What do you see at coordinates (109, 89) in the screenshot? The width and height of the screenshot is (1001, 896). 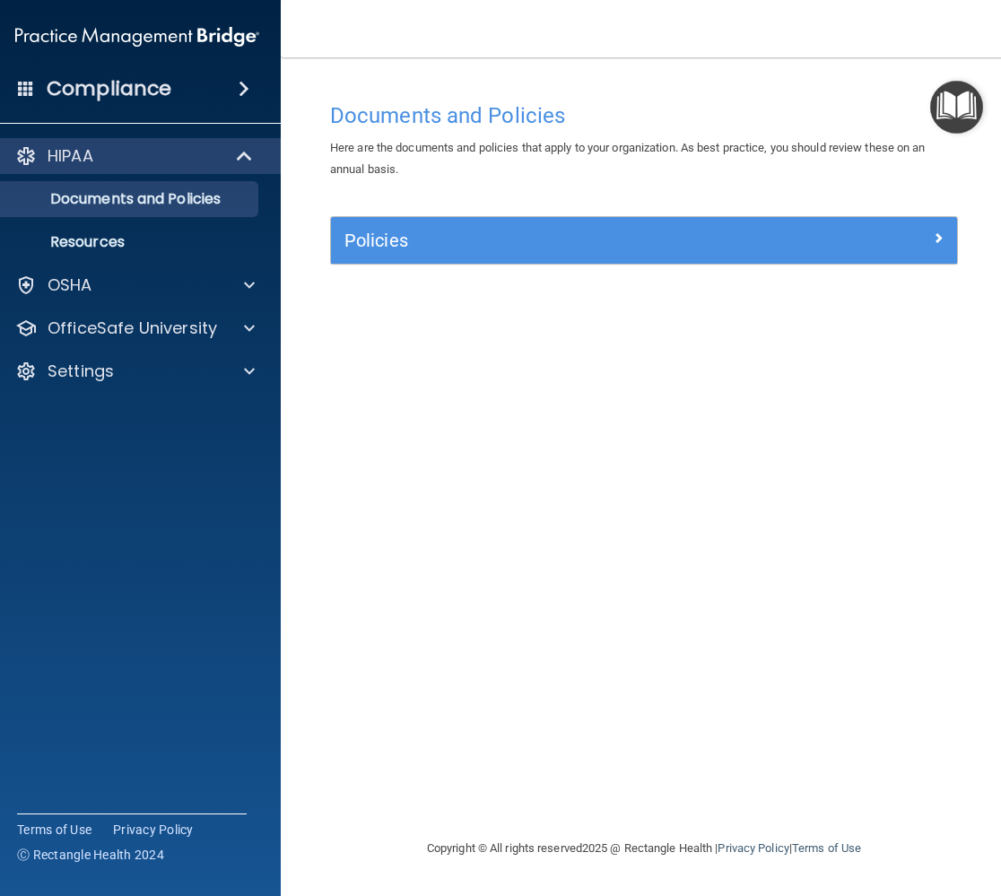 I see `h4: Compliance` at bounding box center [109, 89].